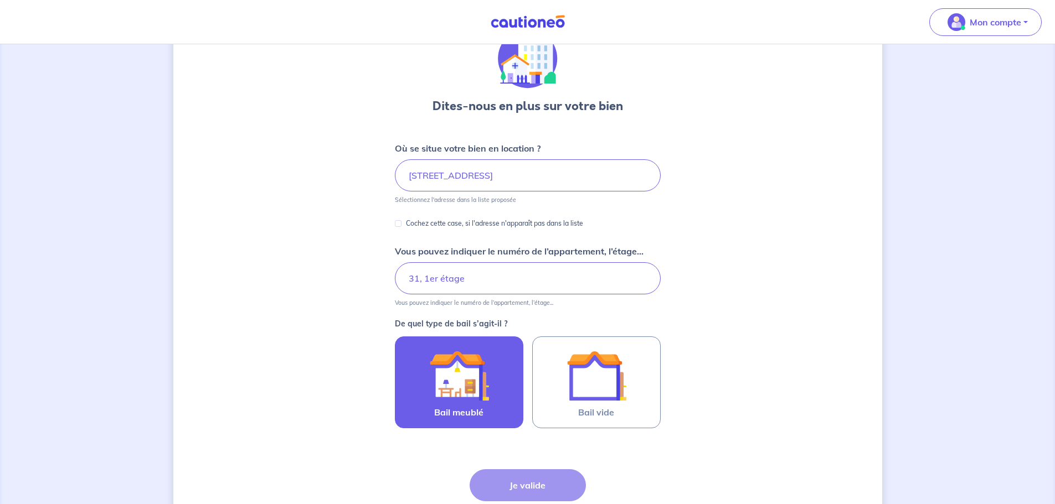  Describe the element at coordinates (956, 22) in the screenshot. I see `img: illu_account_valid_menu.svg` at that location.